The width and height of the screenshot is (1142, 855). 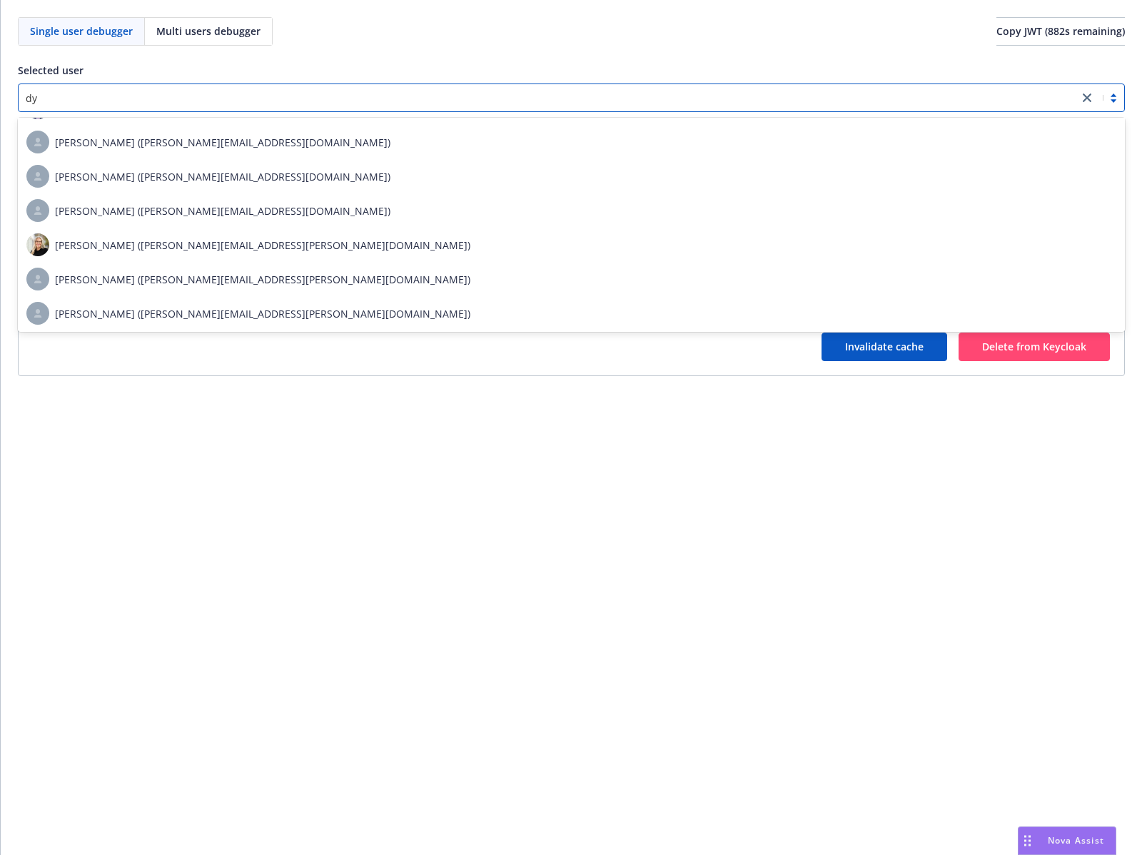 I want to click on span: Single user debugger, so click(x=81, y=31).